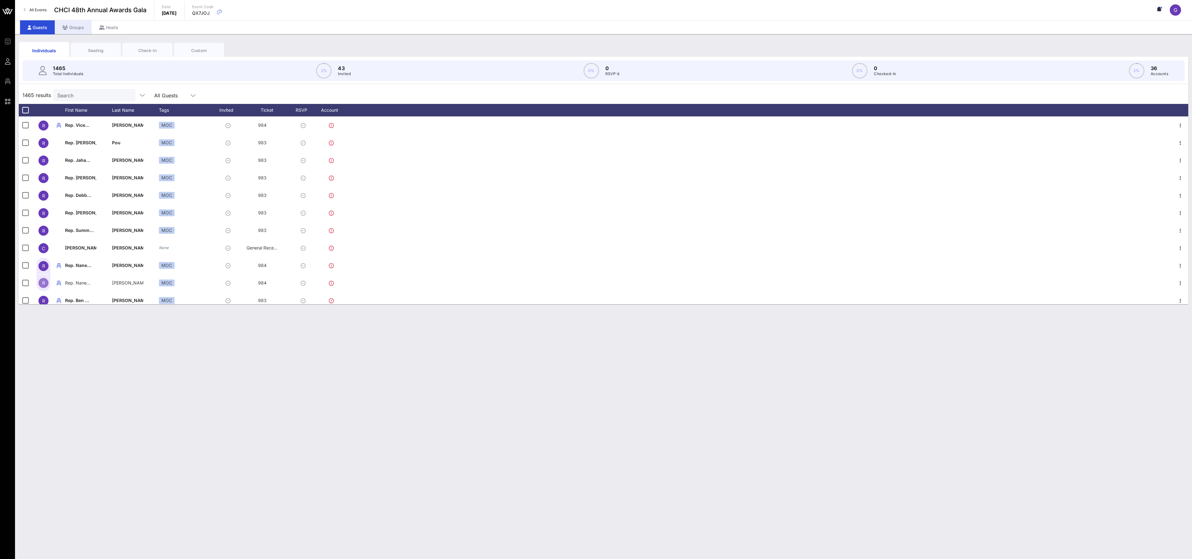 Image resolution: width=1192 pixels, height=559 pixels. I want to click on div: Ticket, so click(270, 110).